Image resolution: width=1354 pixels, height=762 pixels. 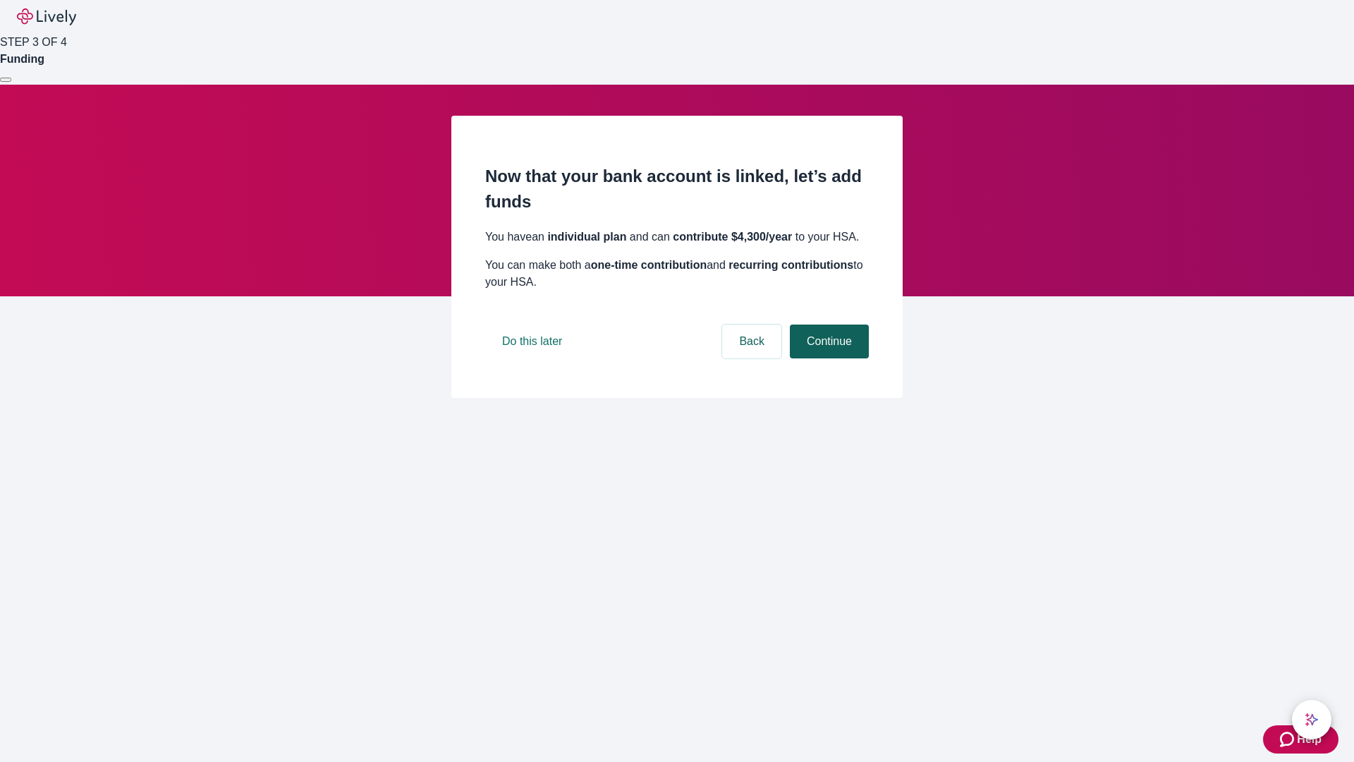 What do you see at coordinates (830, 341) in the screenshot?
I see `button: Continue` at bounding box center [830, 341].